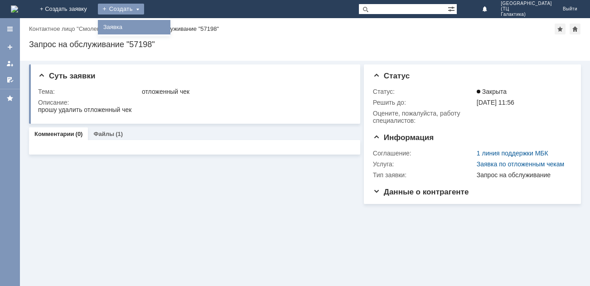  What do you see at coordinates (10, 80) in the screenshot?
I see `a: Мои согласования` at bounding box center [10, 80].